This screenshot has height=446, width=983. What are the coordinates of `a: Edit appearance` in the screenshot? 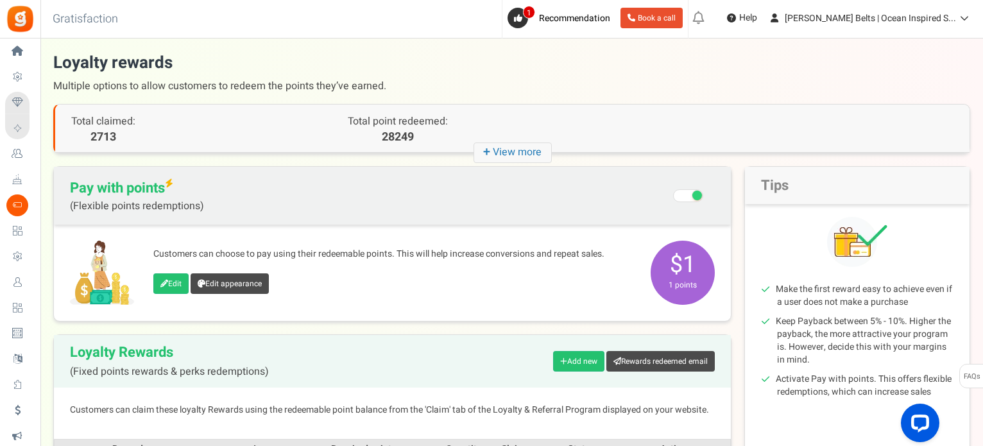 It's located at (230, 284).